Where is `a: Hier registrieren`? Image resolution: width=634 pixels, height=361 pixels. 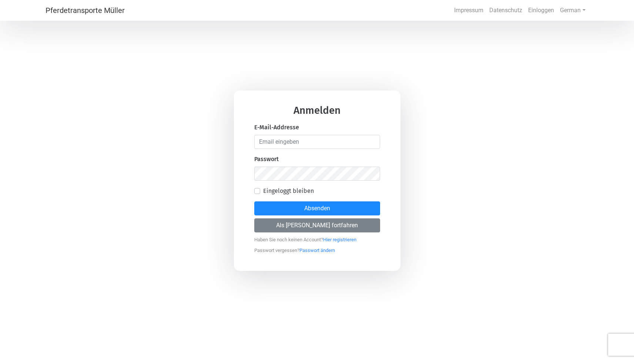
a: Hier registrieren is located at coordinates (340, 238).